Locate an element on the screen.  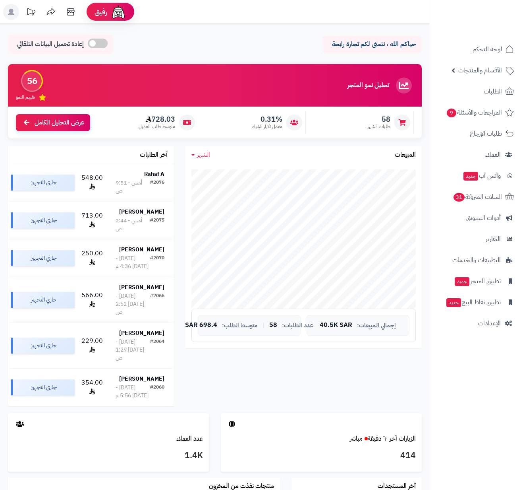
h3: آخر المستجدات is located at coordinates (397, 486).